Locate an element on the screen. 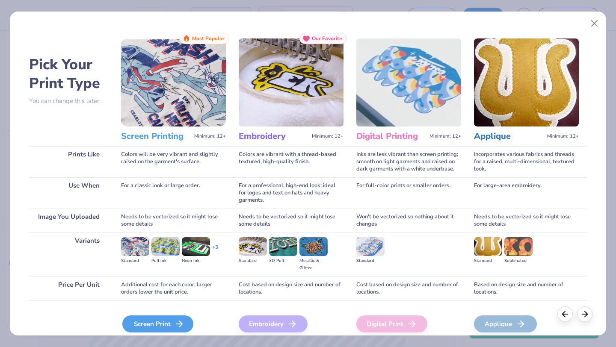 This screenshot has height=347, width=616. div: Digital Print is located at coordinates (392, 324).